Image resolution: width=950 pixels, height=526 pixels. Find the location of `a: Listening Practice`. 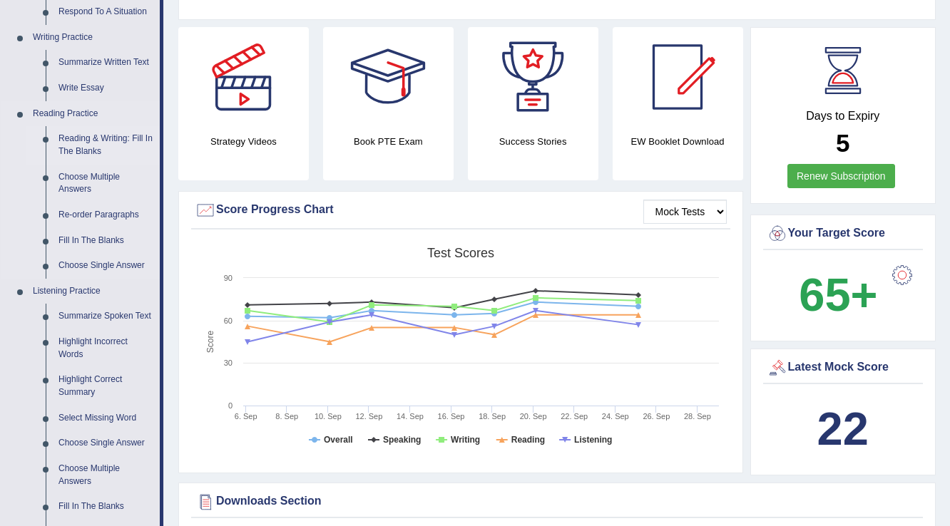

a: Listening Practice is located at coordinates (93, 292).